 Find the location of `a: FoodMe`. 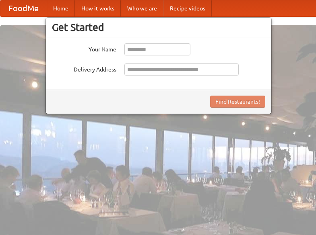

a: FoodMe is located at coordinates (23, 8).